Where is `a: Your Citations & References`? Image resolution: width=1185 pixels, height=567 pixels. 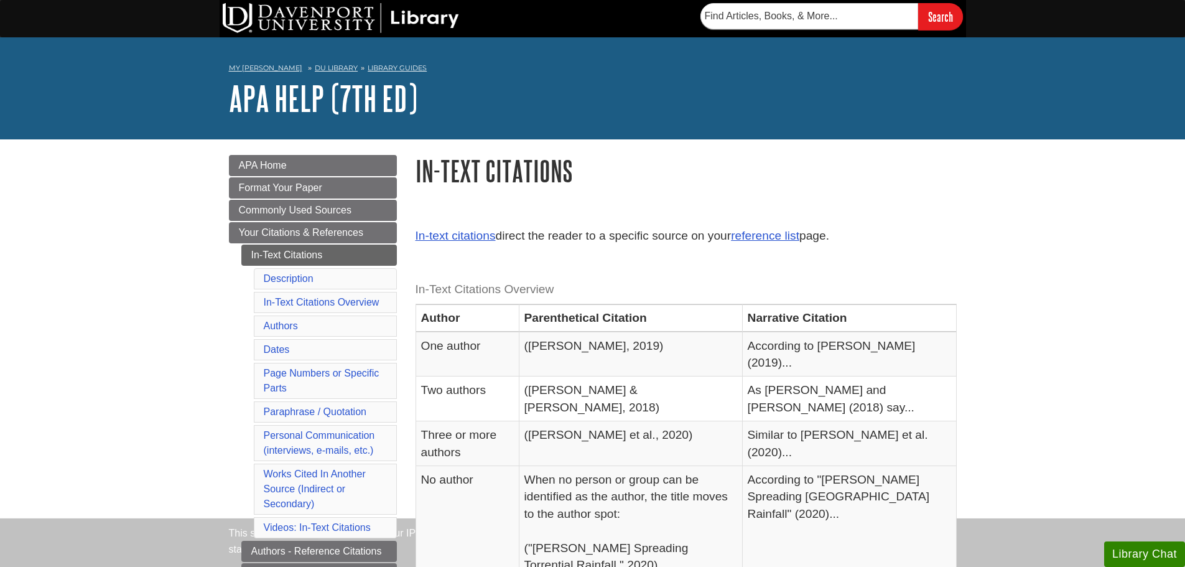
a: Your Citations & References is located at coordinates (313, 233).